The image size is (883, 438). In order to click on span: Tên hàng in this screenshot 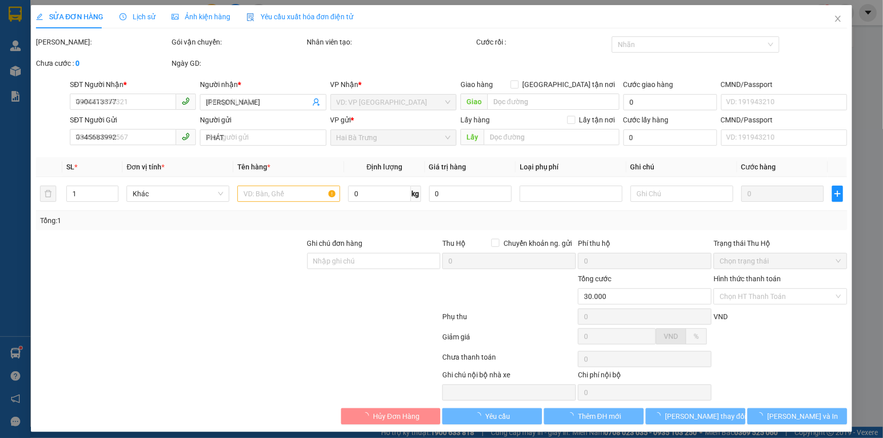, I will do `click(253, 167)`.